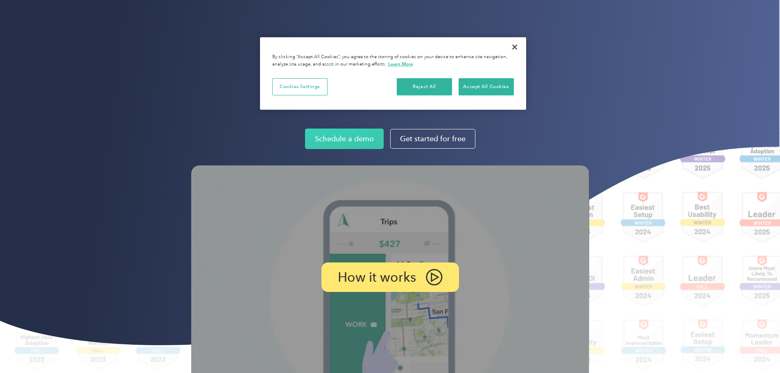 The height and width of the screenshot is (373, 780). What do you see at coordinates (515, 47) in the screenshot?
I see `button: Close` at bounding box center [515, 47].